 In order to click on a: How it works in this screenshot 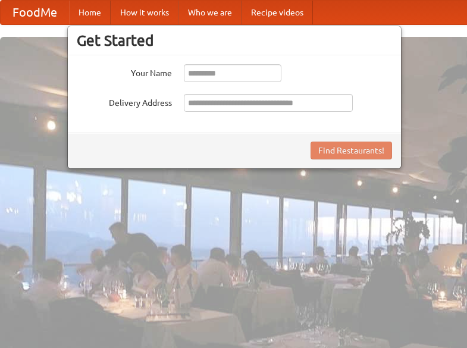, I will do `click(144, 12)`.